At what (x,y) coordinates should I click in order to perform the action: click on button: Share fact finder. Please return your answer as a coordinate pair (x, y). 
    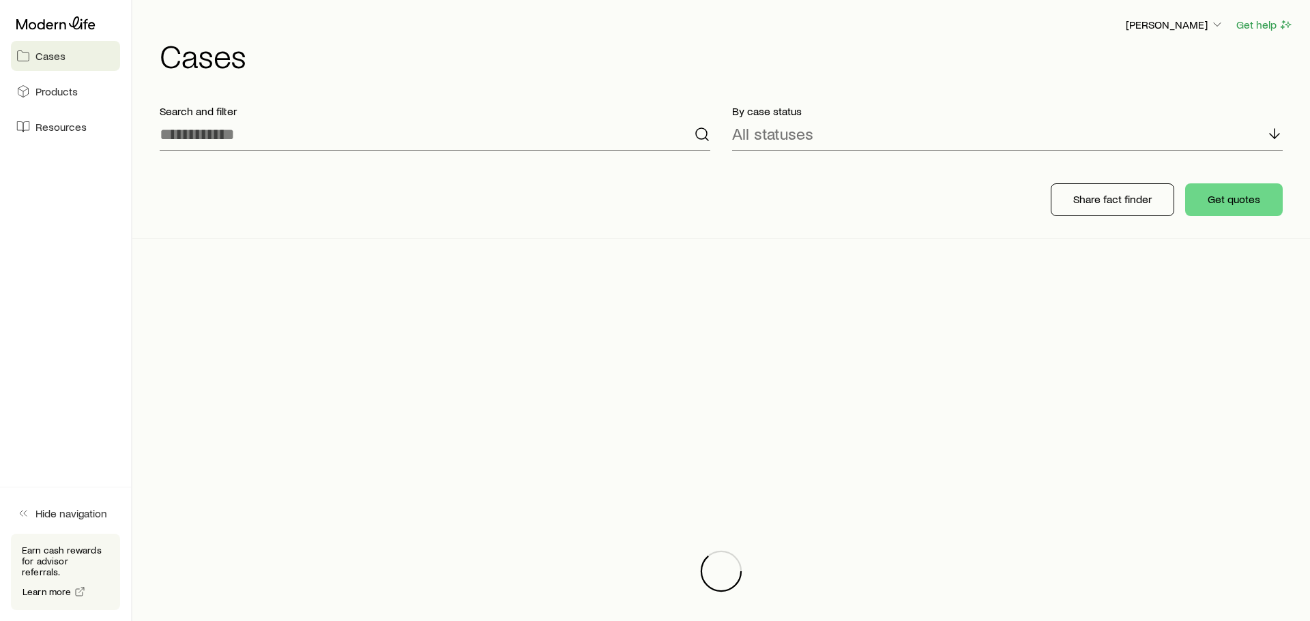
    Looking at the image, I should click on (1112, 200).